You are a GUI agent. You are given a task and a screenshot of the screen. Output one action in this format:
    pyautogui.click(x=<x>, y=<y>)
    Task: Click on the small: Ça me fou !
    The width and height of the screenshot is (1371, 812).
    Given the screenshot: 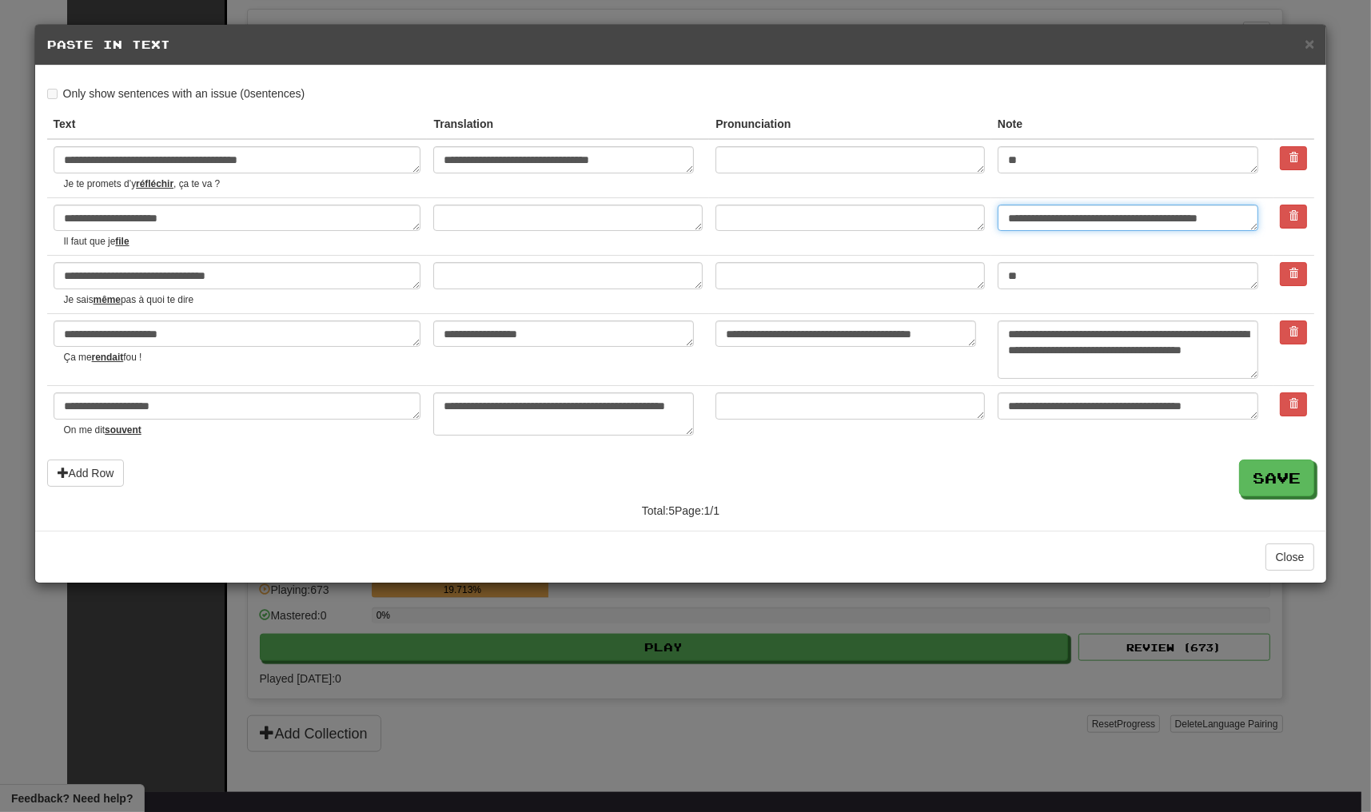 What is the action you would take?
    pyautogui.click(x=242, y=357)
    